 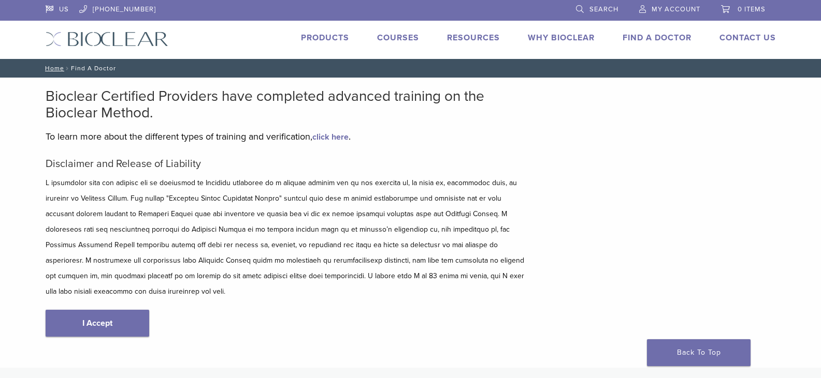 What do you see at coordinates (561, 38) in the screenshot?
I see `a: Why Bioclear` at bounding box center [561, 38].